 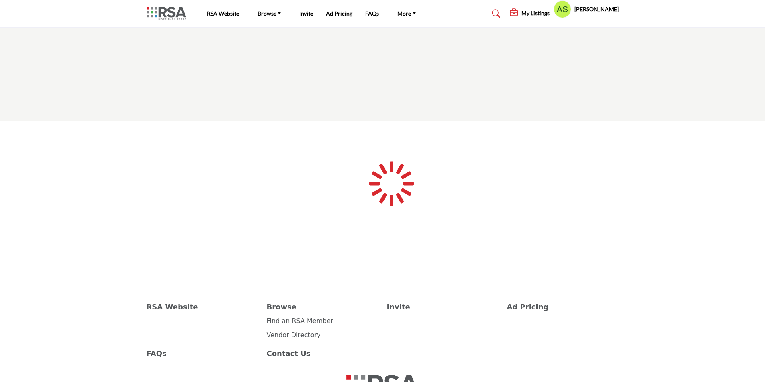 What do you see at coordinates (300, 320) in the screenshot?
I see `a: Find an RSA Member` at bounding box center [300, 320].